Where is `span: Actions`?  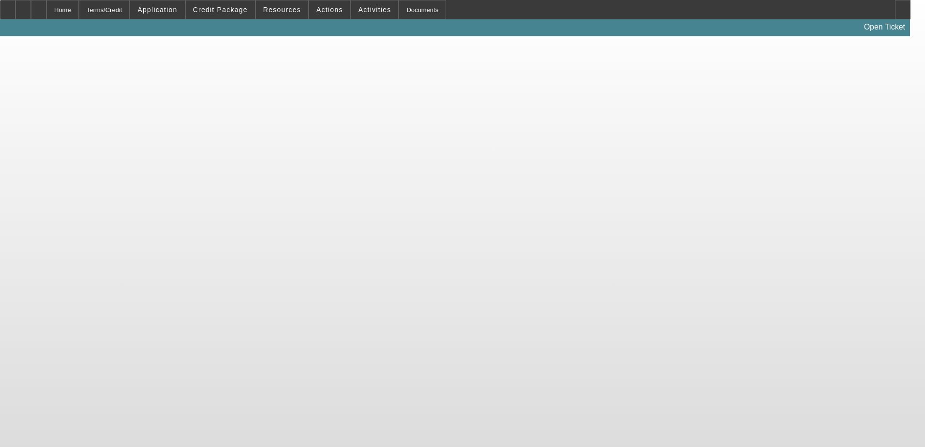
span: Actions is located at coordinates (330, 10).